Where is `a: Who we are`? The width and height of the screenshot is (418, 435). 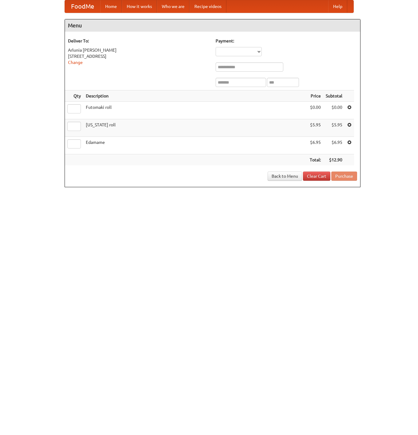
a: Who we are is located at coordinates (173, 6).